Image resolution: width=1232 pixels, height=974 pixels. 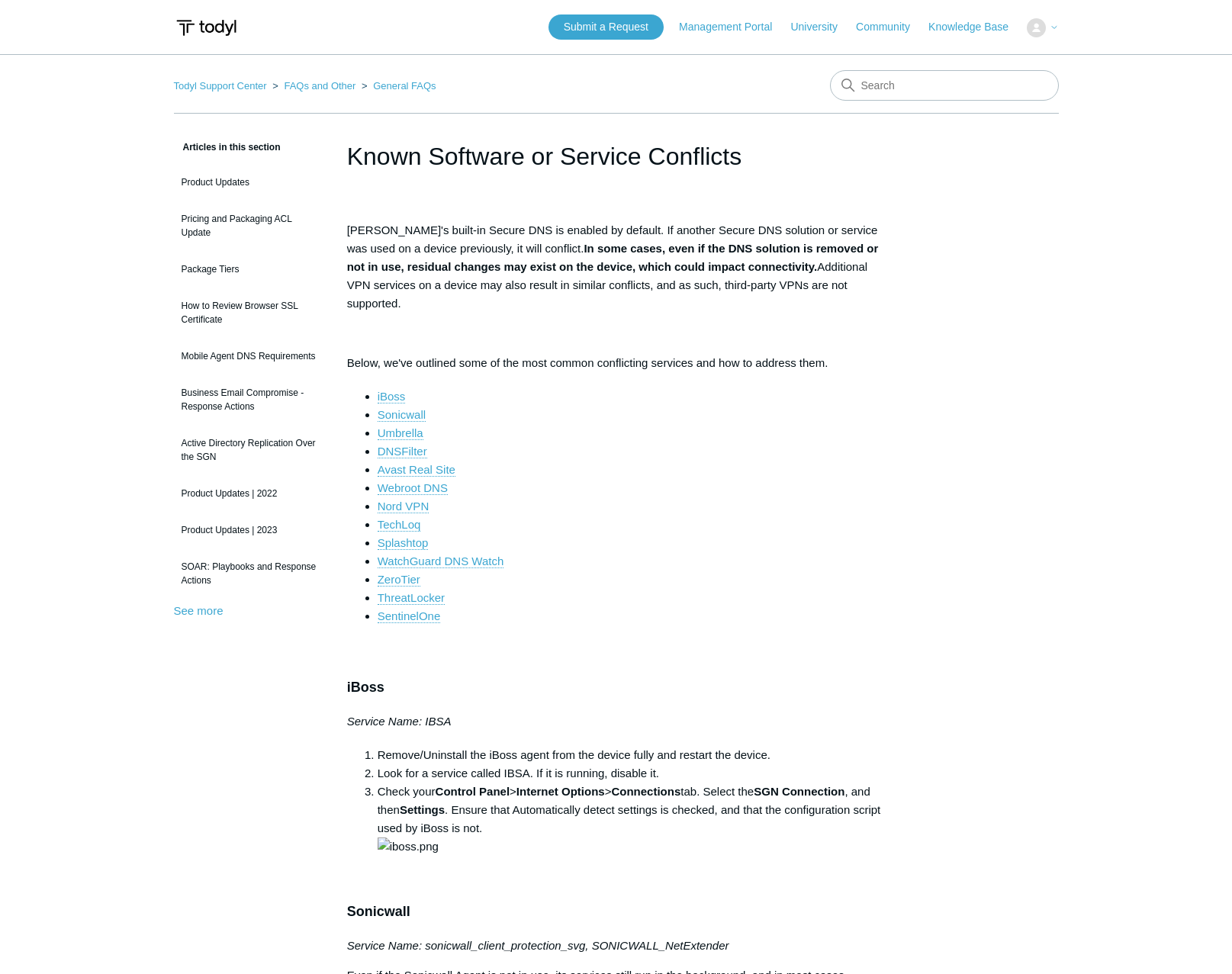 I want to click on li: General FAQs, so click(x=397, y=86).